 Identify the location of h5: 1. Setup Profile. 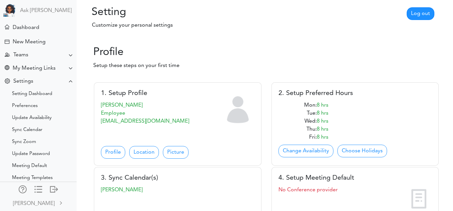
(178, 93).